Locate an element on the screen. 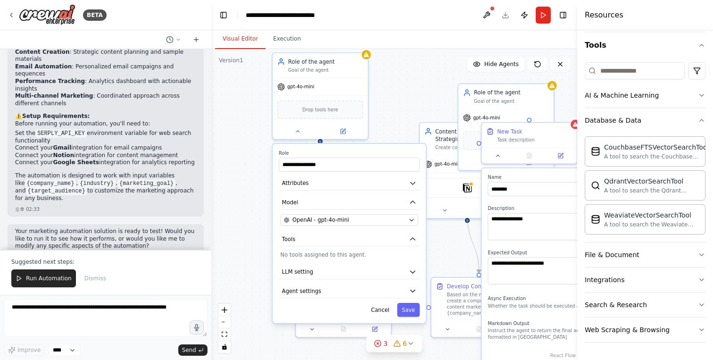 The image size is (713, 360). p: Before running your automation, you'll need to: is located at coordinates (106, 124).